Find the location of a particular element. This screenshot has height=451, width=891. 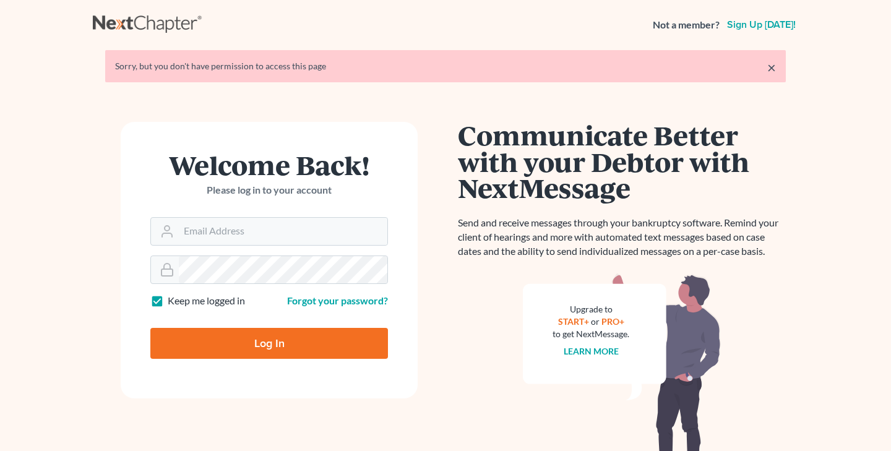

label: Keep me logged in is located at coordinates (206, 301).